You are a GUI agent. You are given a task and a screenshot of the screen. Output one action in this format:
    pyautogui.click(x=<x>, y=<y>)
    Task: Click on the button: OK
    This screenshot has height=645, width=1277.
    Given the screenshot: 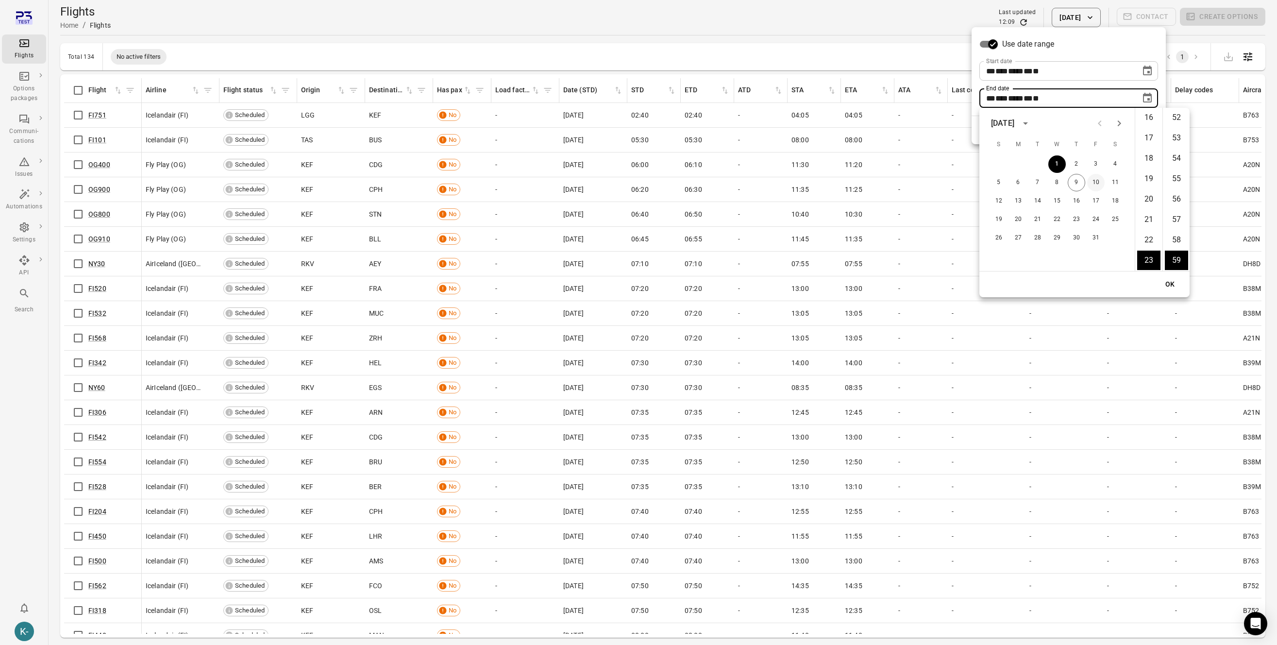 What is the action you would take?
    pyautogui.click(x=1170, y=284)
    